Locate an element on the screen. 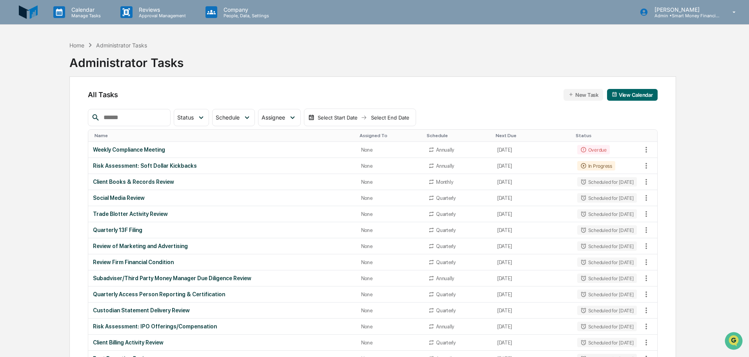 This screenshot has height=357, width=749. p: People, Data, Settings is located at coordinates (245, 16).